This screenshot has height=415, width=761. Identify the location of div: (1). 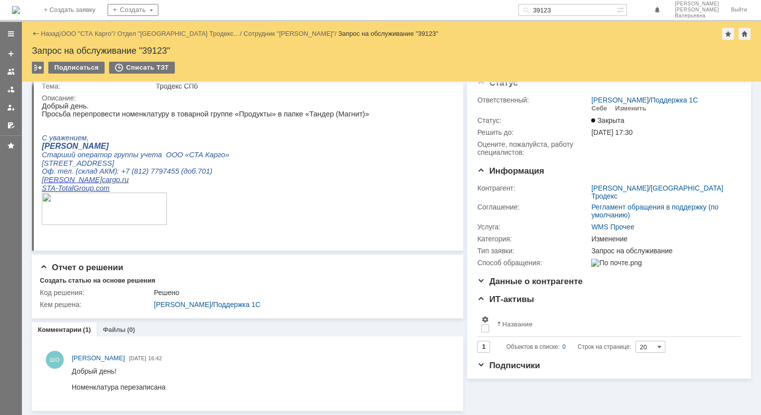
(87, 330).